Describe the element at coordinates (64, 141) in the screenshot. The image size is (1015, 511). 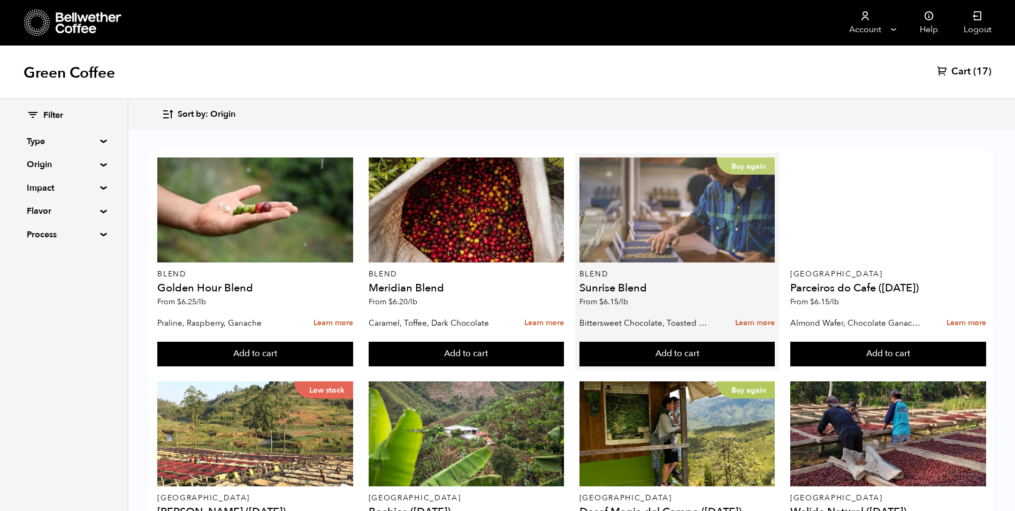
I see `summary: Type` at that location.